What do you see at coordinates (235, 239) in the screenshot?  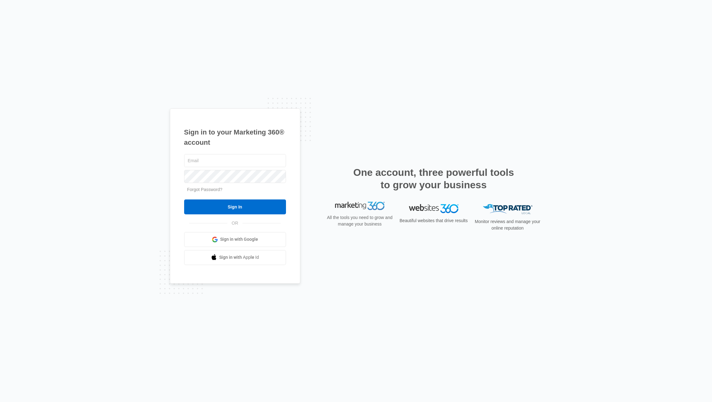 I see `a: Sign in with Google` at bounding box center [235, 239].